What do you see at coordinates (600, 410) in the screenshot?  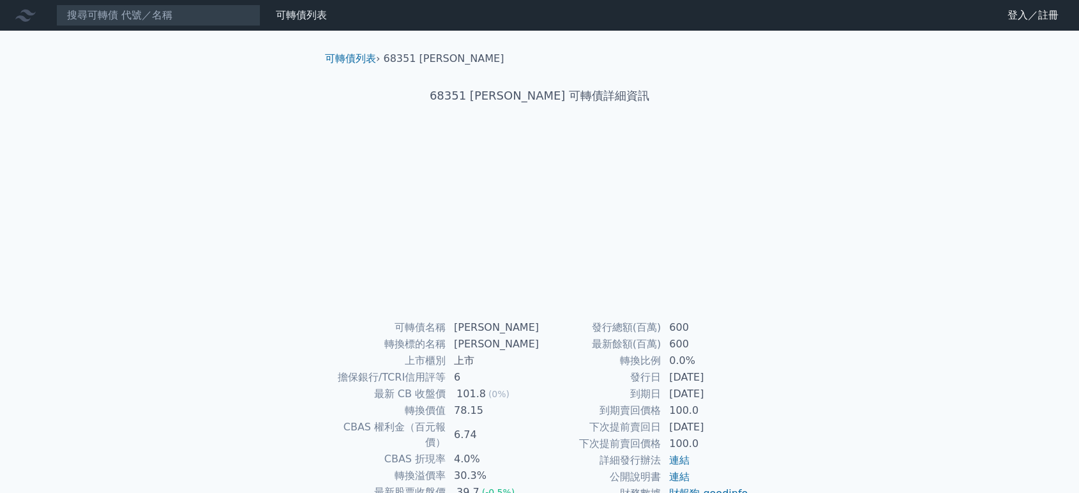 I see `td: 到期賣回價格` at bounding box center [600, 410].